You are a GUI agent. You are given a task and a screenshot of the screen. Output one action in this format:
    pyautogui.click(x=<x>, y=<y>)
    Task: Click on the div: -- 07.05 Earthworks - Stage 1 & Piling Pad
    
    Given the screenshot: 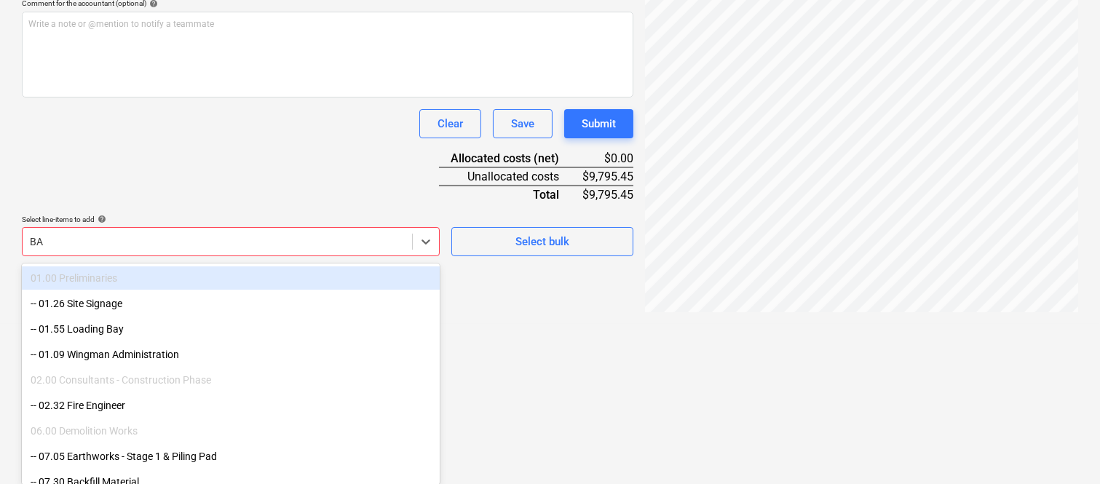 What is the action you would take?
    pyautogui.click(x=231, y=457)
    